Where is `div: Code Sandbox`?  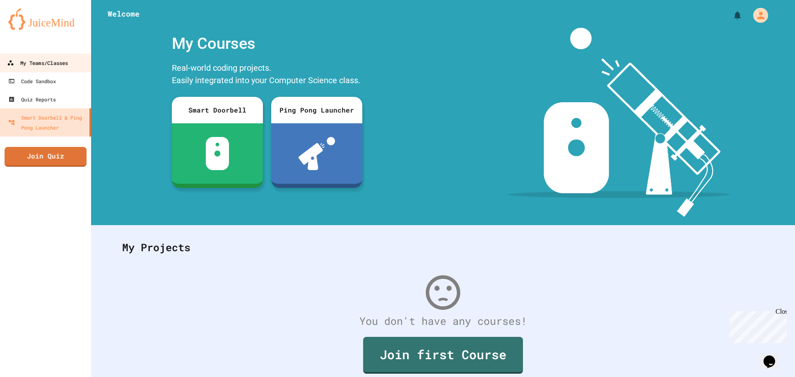 div: Code Sandbox is located at coordinates (32, 81).